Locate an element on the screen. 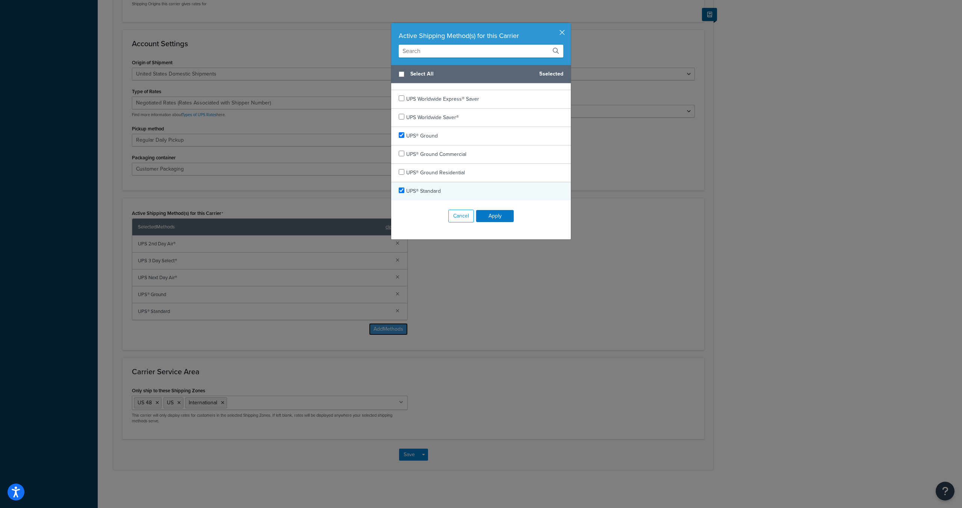 The image size is (962, 508). input: Search is located at coordinates (481, 51).